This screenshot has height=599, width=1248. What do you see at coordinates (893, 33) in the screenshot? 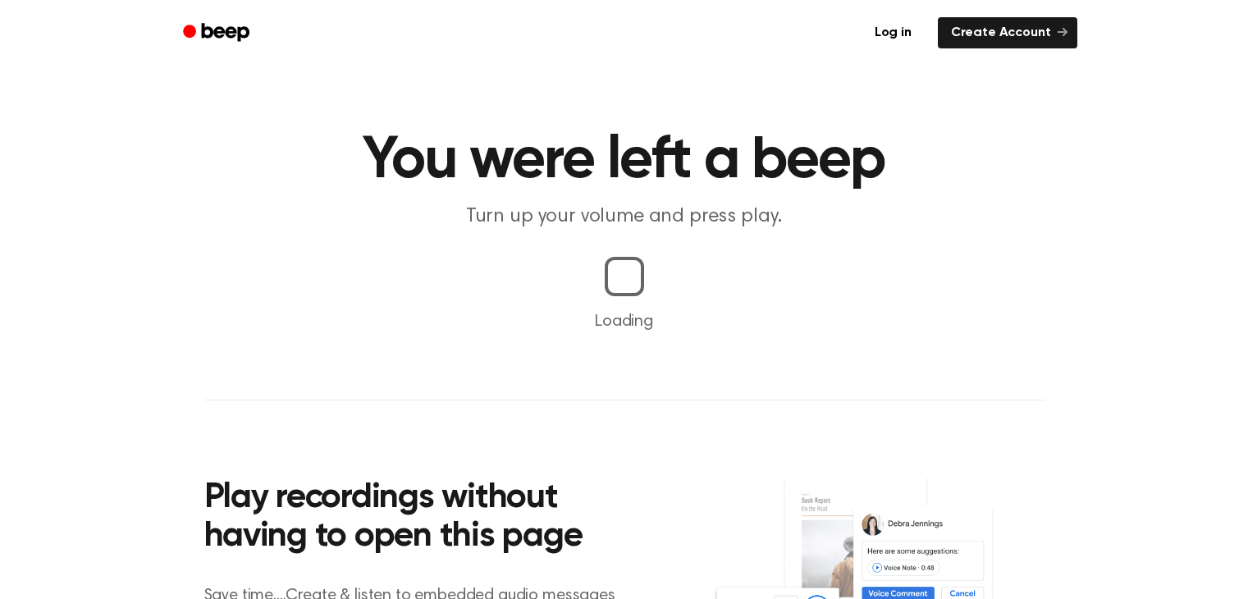
I see `a: Log in` at bounding box center [893, 33].